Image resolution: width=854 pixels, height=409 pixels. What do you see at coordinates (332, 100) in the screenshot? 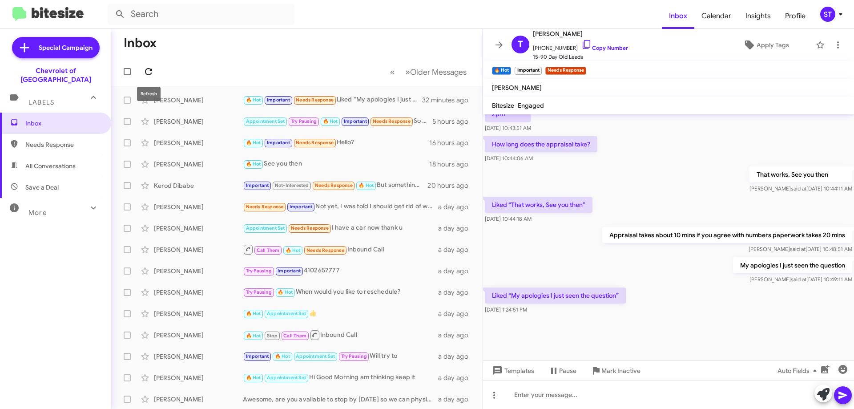
I see `div: Liked “My apologies I just seen the question”` at bounding box center [332, 100].